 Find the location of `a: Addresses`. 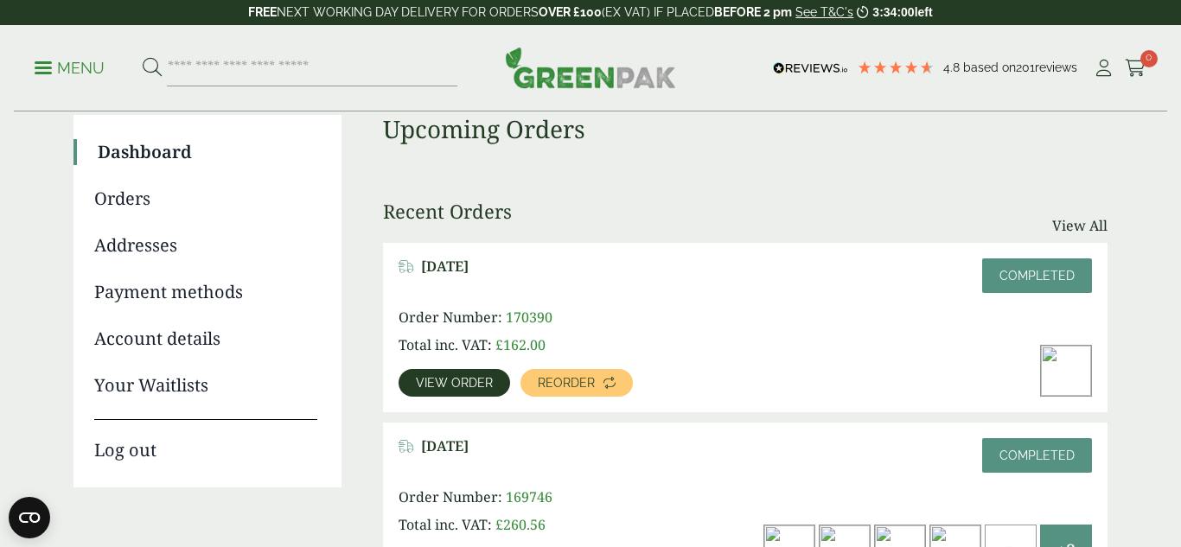

a: Addresses is located at coordinates (206, 246).